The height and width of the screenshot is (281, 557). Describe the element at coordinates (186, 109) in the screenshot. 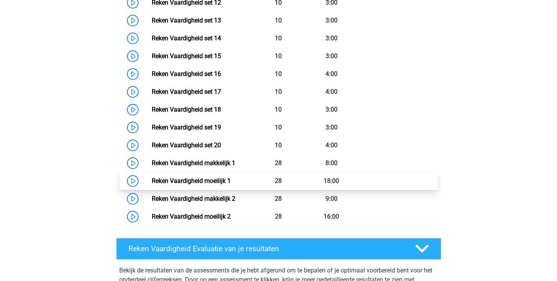

I see `a: Reken Vaardigheid set 18` at that location.